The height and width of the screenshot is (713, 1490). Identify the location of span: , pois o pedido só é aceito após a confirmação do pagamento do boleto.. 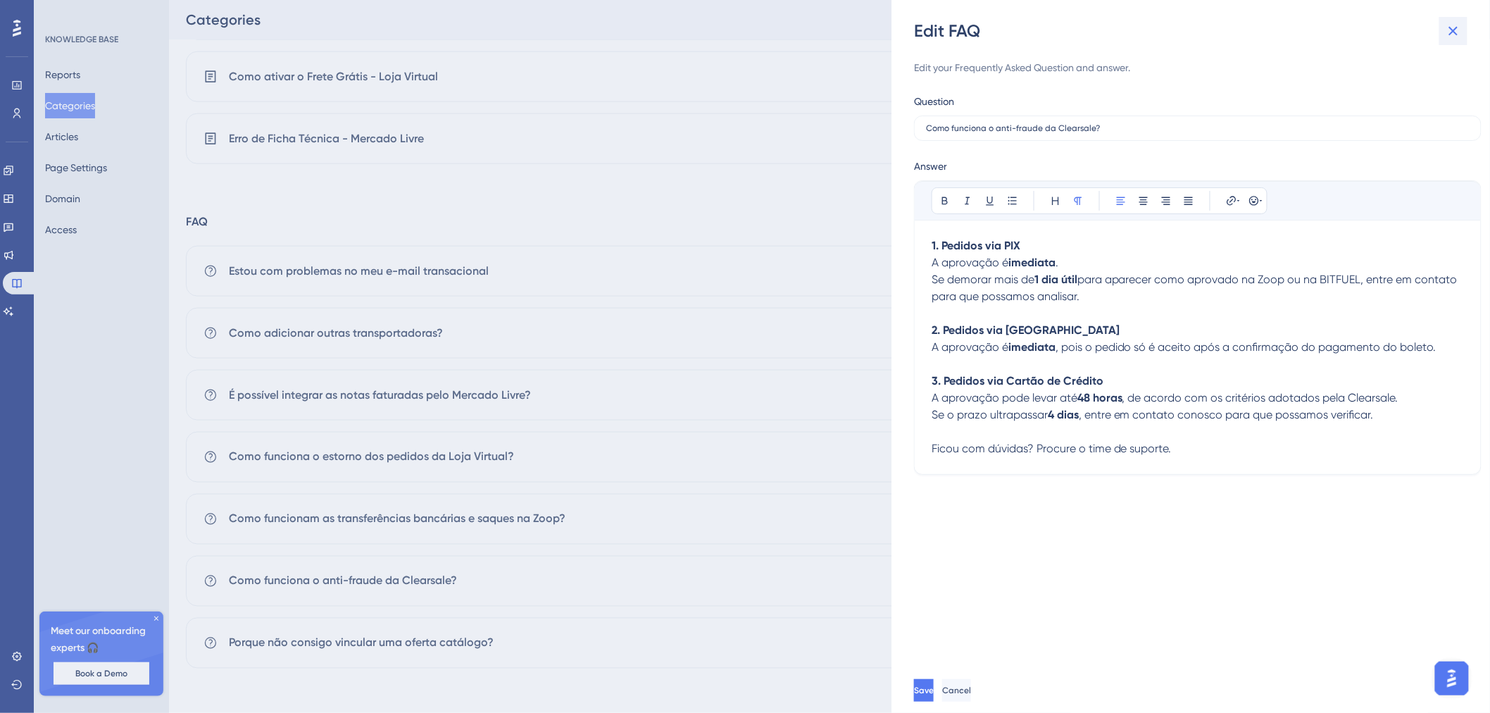
(1246, 346).